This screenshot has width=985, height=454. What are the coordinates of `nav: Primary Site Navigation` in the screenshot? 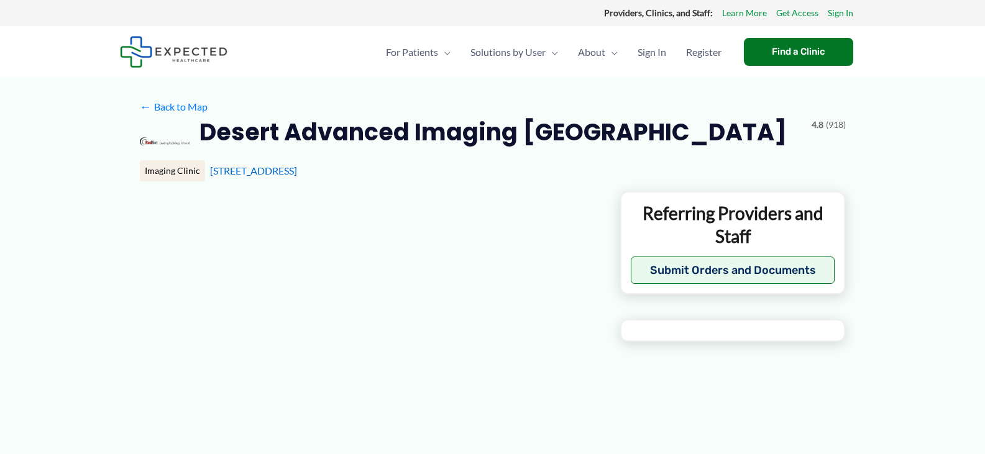 It's located at (553, 52).